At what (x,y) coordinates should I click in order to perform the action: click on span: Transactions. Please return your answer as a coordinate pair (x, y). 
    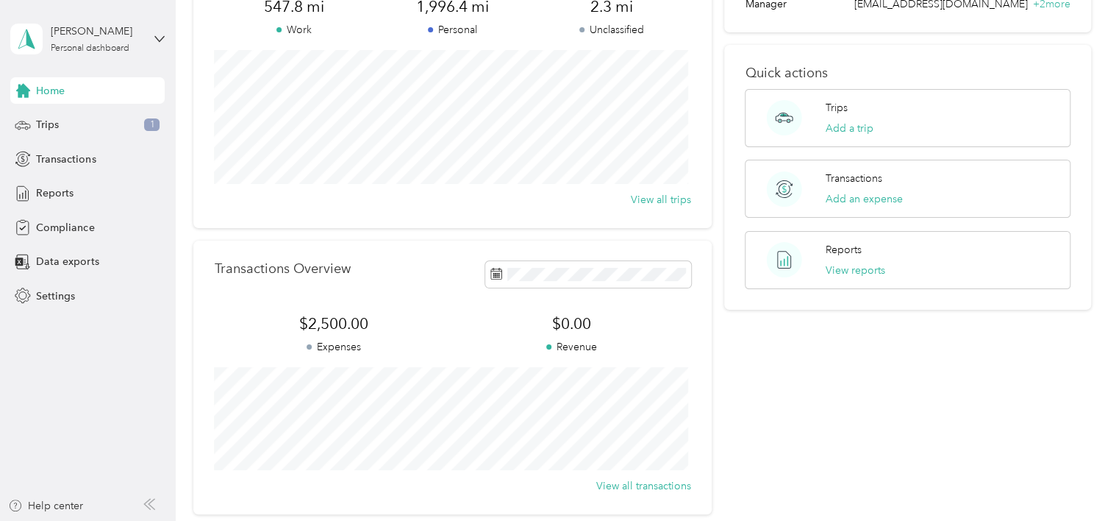
    Looking at the image, I should click on (65, 159).